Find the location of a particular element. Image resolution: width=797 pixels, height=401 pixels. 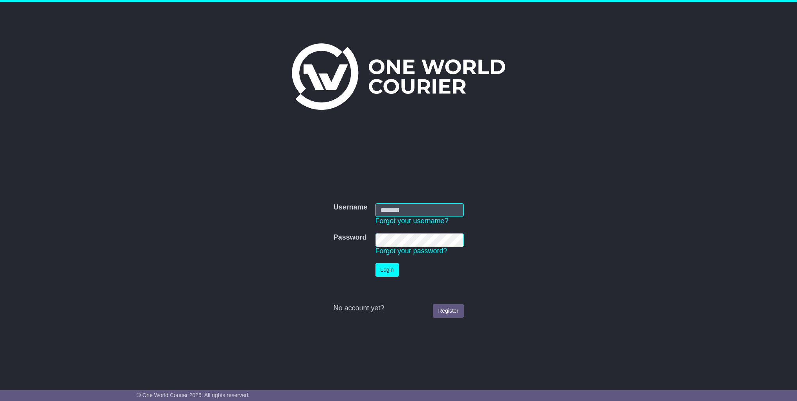

a: Forgot your username? is located at coordinates (412, 221).